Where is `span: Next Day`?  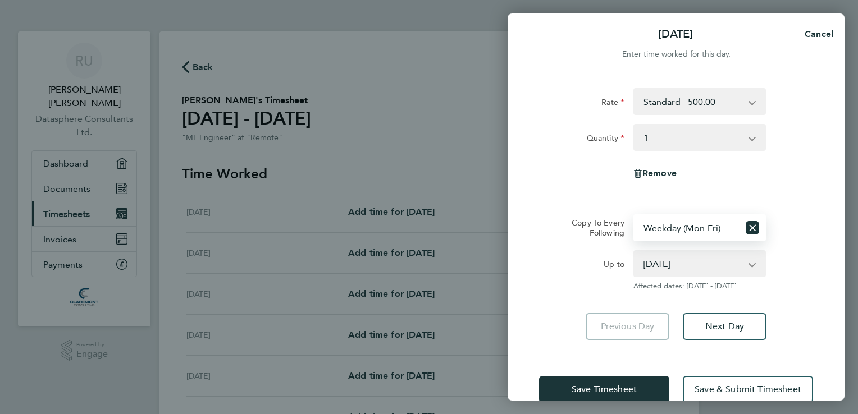 span: Next Day is located at coordinates (724, 327).